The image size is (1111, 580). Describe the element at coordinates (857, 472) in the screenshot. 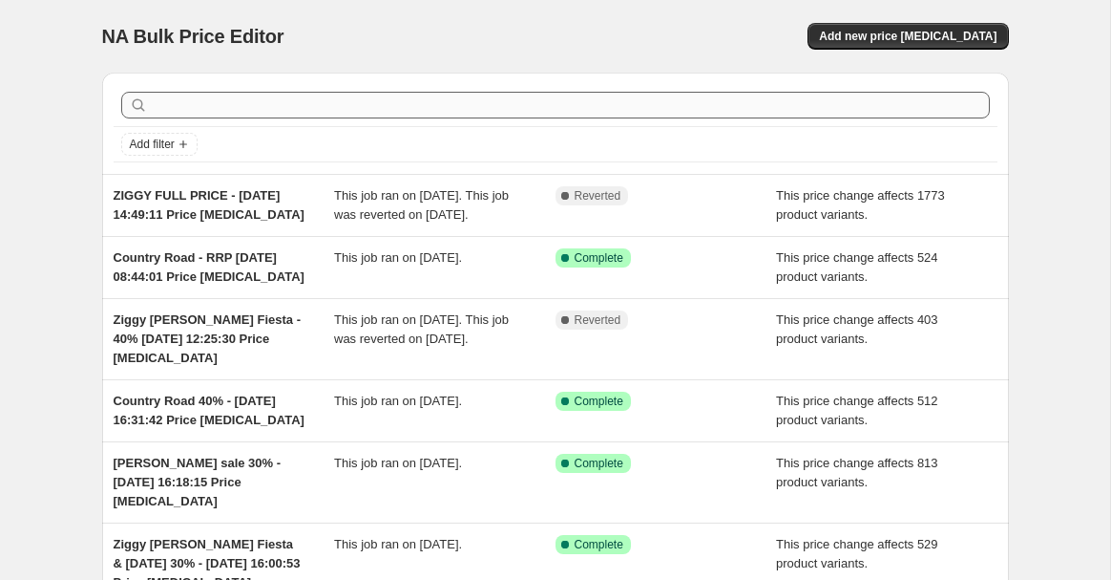

I see `span: This price change affects 813 product variants.` at that location.